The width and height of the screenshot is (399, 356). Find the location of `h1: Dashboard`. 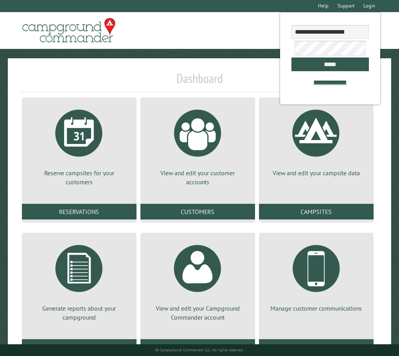

h1: Dashboard is located at coordinates (200, 81).